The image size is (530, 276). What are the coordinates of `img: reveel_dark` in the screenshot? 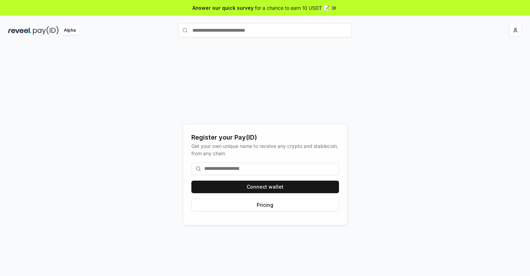 It's located at (20, 30).